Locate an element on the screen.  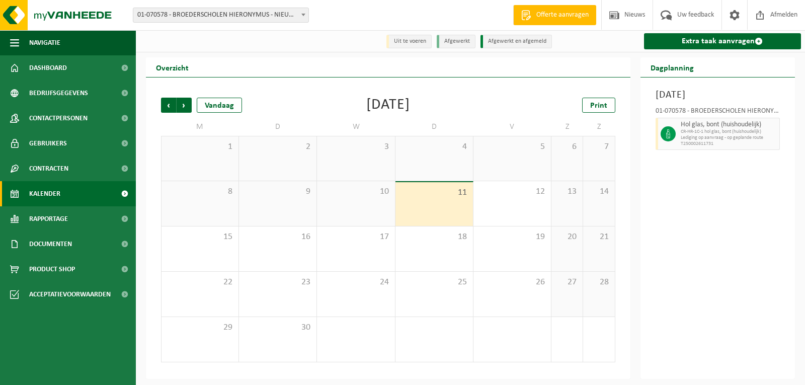
span: Rapportage is located at coordinates (48, 219).